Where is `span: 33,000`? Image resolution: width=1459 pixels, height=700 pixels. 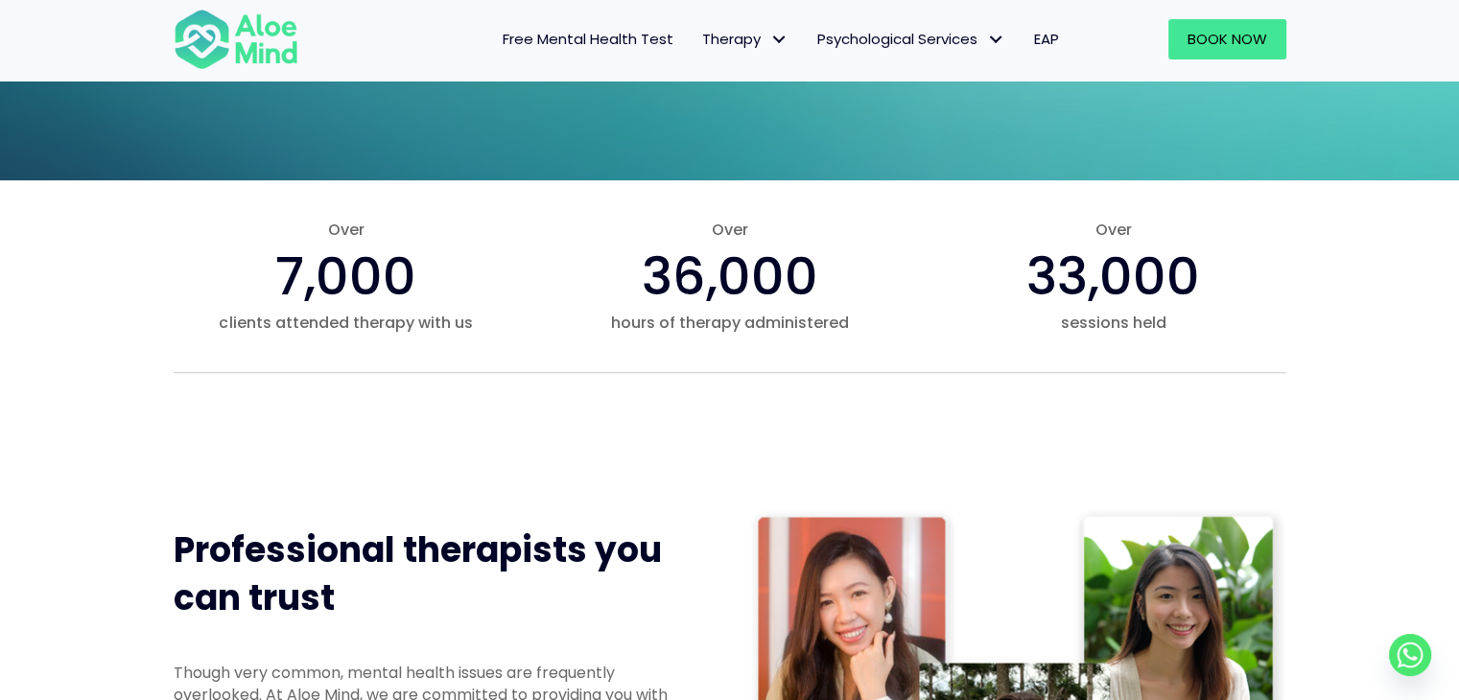
span: 33,000 is located at coordinates (1113, 276).